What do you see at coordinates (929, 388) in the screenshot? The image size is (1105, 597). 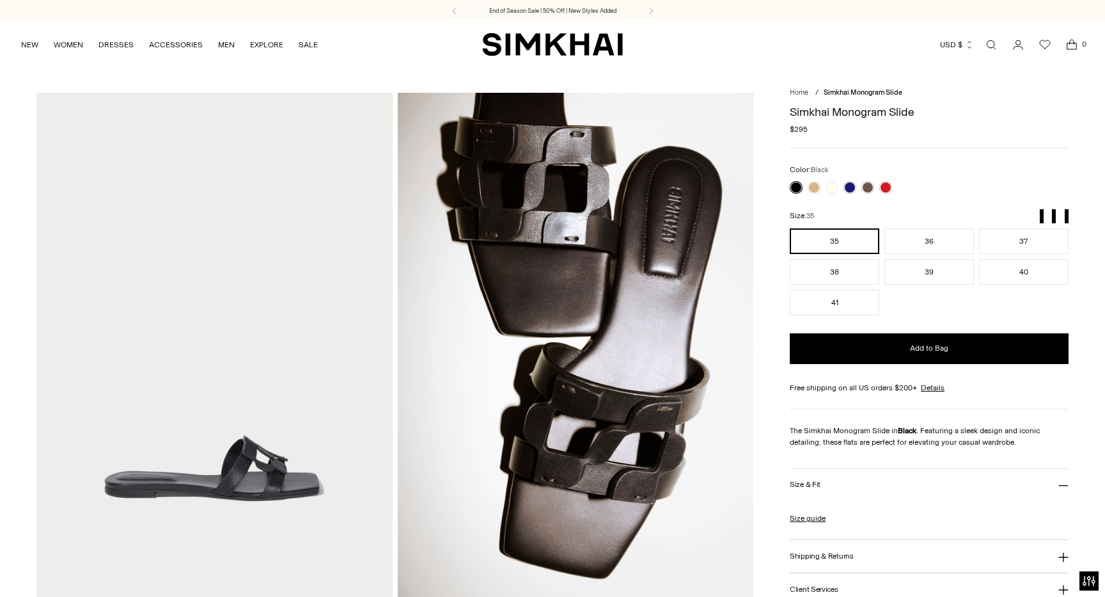 I see `div: Free shipping on all US orders $200+` at bounding box center [929, 388].